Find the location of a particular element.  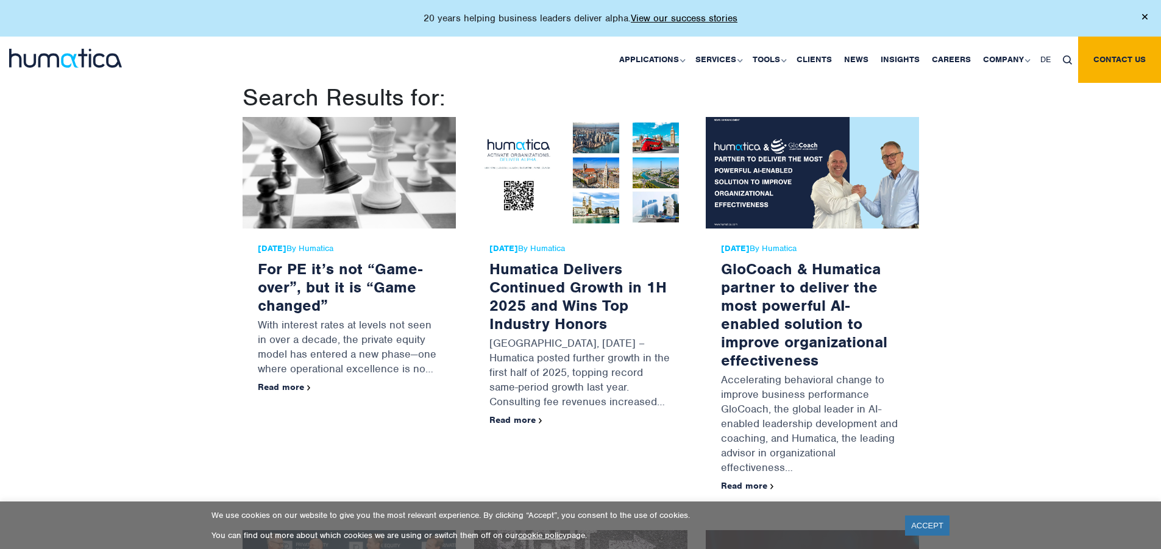

p: You can find out more about which cookies we are using or switch them off on our page. is located at coordinates (551, 535).